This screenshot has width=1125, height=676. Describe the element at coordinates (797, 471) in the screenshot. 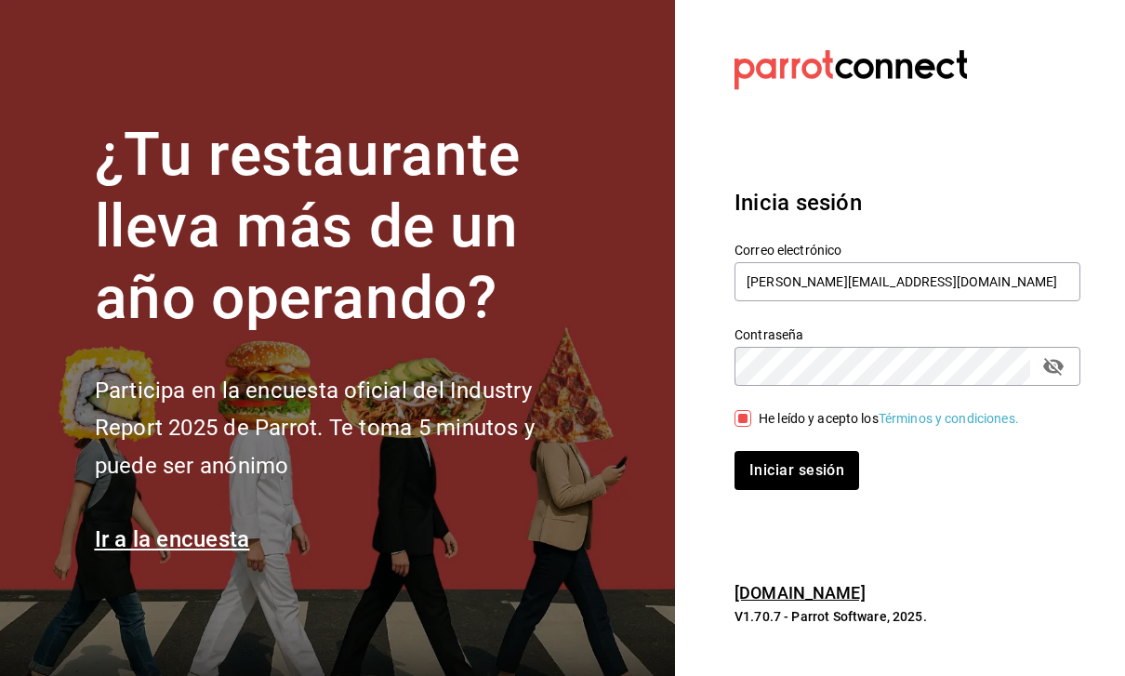

I see `button: Iniciar sesión` at that location.